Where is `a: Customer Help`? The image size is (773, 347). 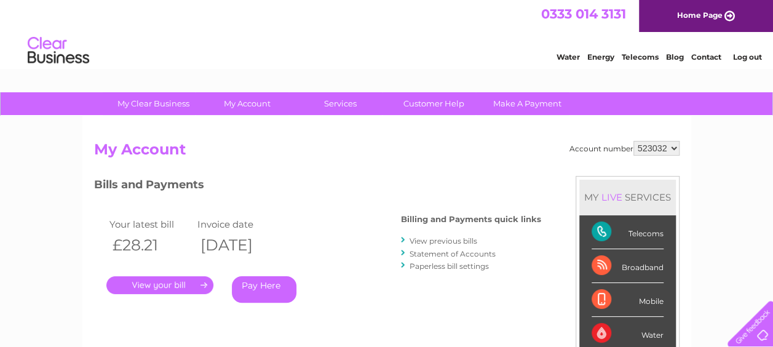
a: Customer Help is located at coordinates (433, 103).